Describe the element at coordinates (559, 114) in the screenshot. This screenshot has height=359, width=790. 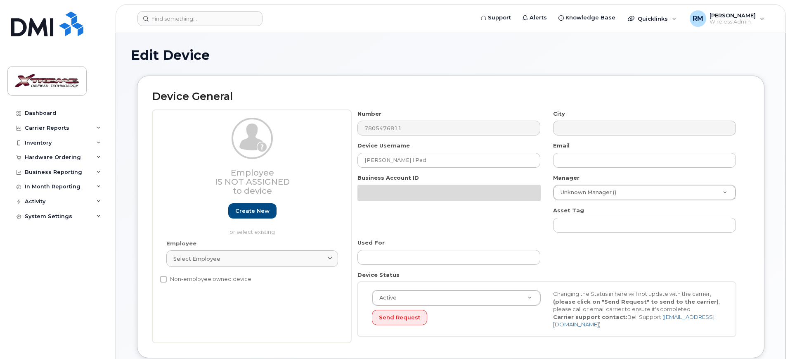
I see `label: City` at that location.